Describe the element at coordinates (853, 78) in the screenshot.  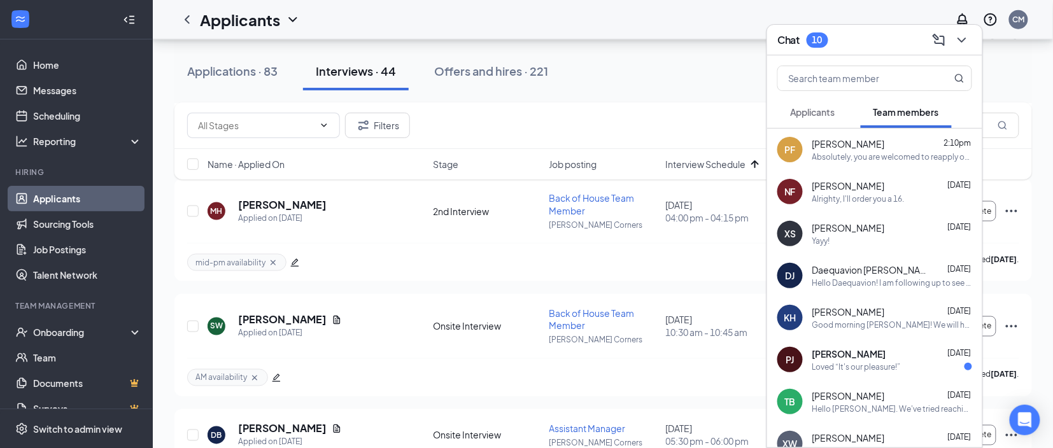
I see `input: Search team member` at that location.